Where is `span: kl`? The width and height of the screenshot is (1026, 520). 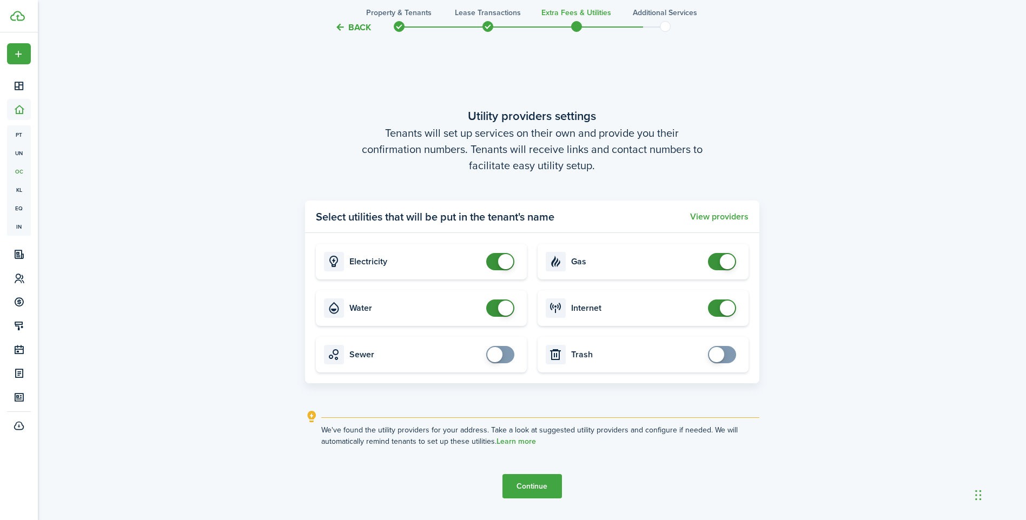
span: kl is located at coordinates (19, 190).